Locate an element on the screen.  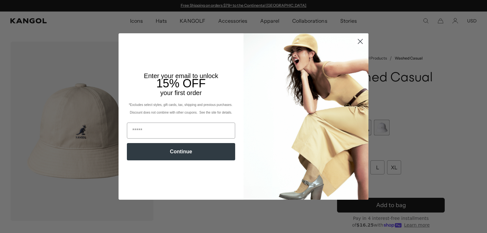
input: Email is located at coordinates (181, 131).